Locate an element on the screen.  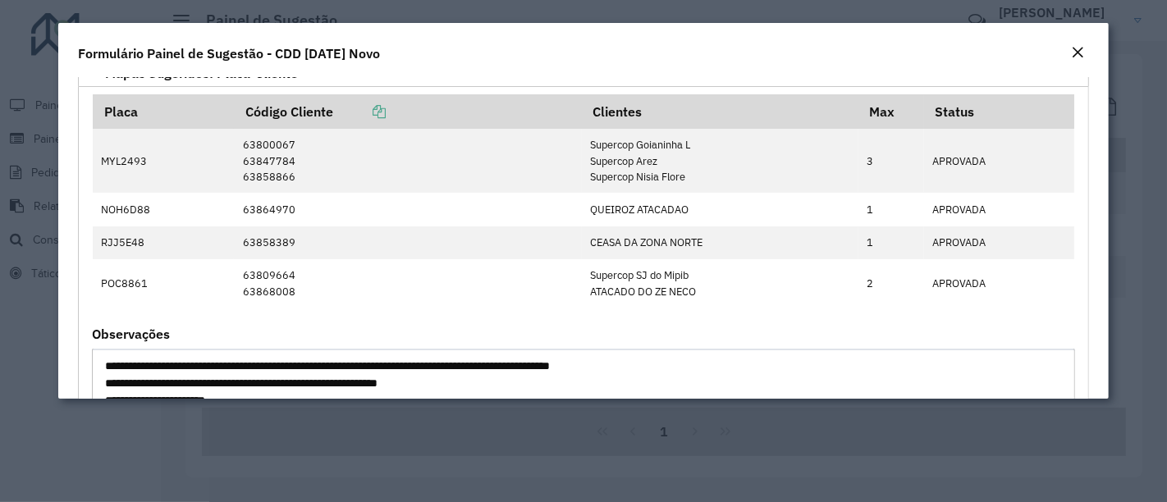
td: 63858389 is located at coordinates (407, 243).